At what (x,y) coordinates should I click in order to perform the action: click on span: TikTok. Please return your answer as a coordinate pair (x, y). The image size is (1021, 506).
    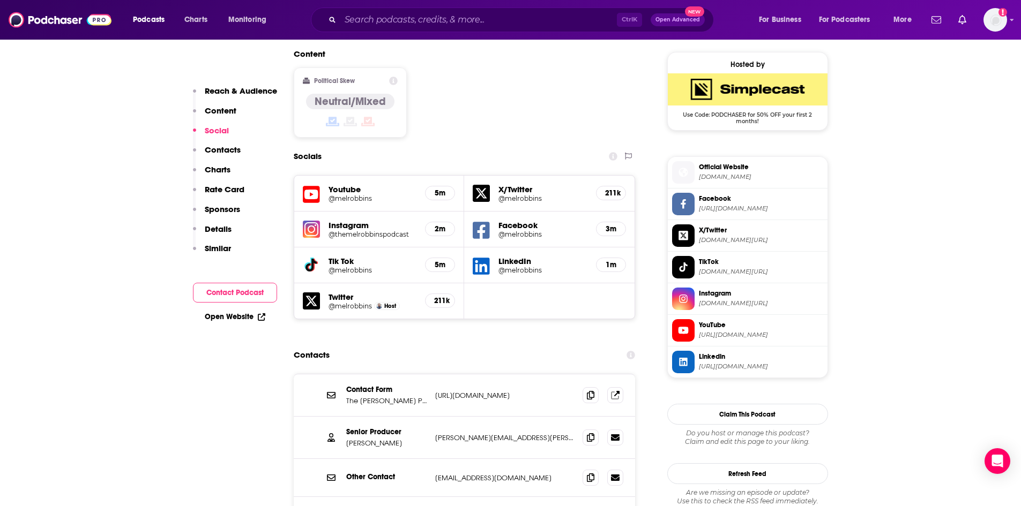
    Looking at the image, I should click on (761, 262).